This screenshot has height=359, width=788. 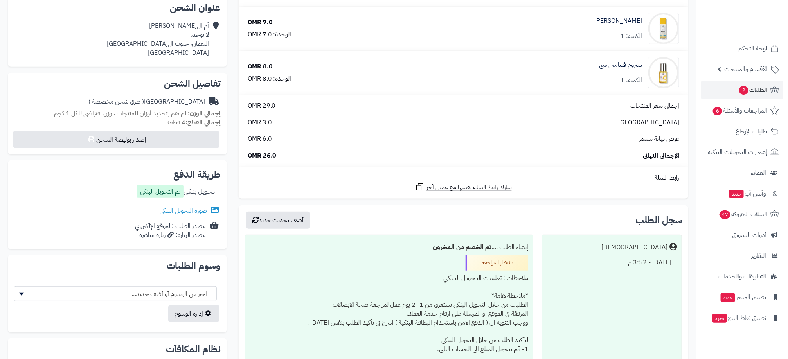 What do you see at coordinates (742, 214) in the screenshot?
I see `a: السلات المتروكة47` at bounding box center [742, 214].